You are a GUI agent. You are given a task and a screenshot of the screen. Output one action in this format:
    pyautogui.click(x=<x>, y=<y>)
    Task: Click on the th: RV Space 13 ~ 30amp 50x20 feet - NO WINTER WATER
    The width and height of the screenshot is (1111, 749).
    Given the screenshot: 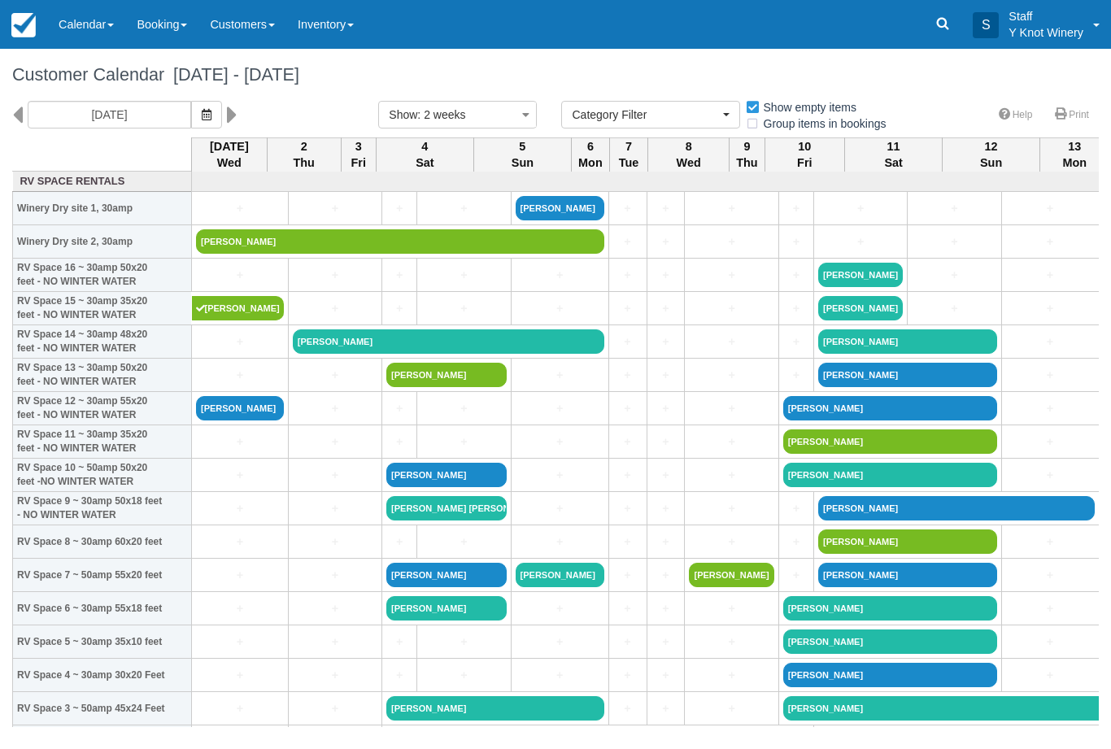 What is the action you would take?
    pyautogui.click(x=102, y=375)
    